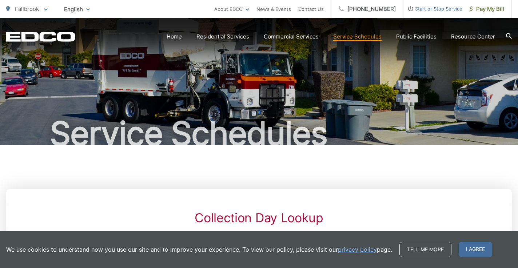 Image resolution: width=518 pixels, height=268 pixels. What do you see at coordinates (416, 37) in the screenshot?
I see `a: Public Facilities` at bounding box center [416, 37].